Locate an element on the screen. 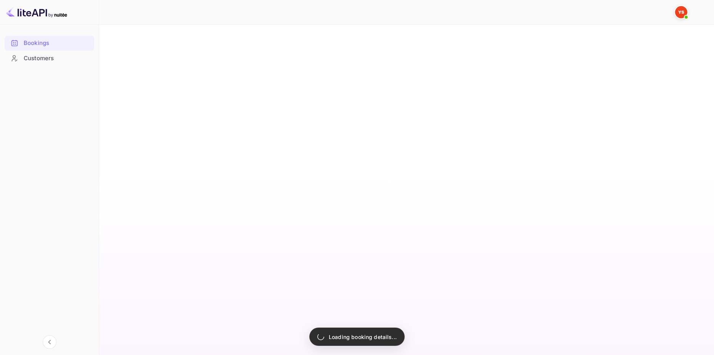 This screenshot has width=714, height=355. img: Yandex Support is located at coordinates (681, 12).